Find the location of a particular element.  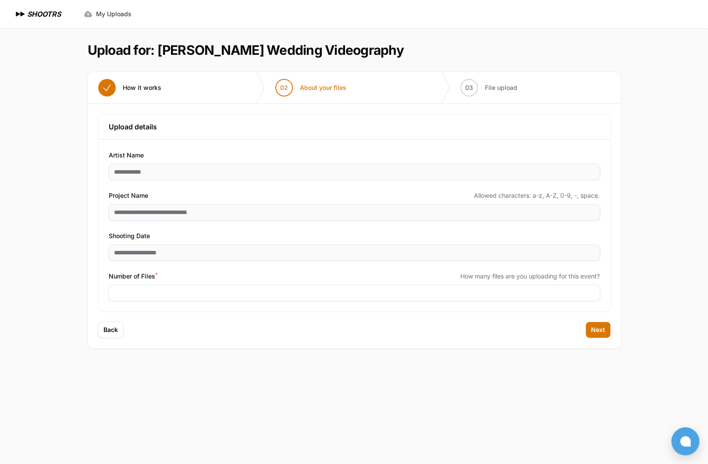

button: 02 About your files is located at coordinates (311, 88).